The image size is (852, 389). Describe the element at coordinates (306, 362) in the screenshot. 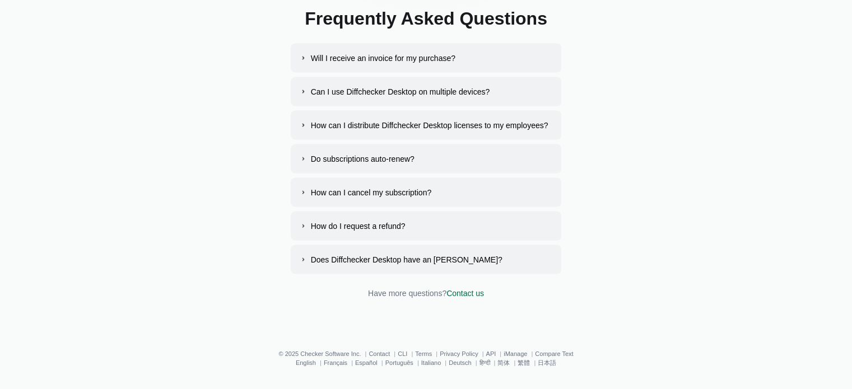

I see `a: English` at that location.